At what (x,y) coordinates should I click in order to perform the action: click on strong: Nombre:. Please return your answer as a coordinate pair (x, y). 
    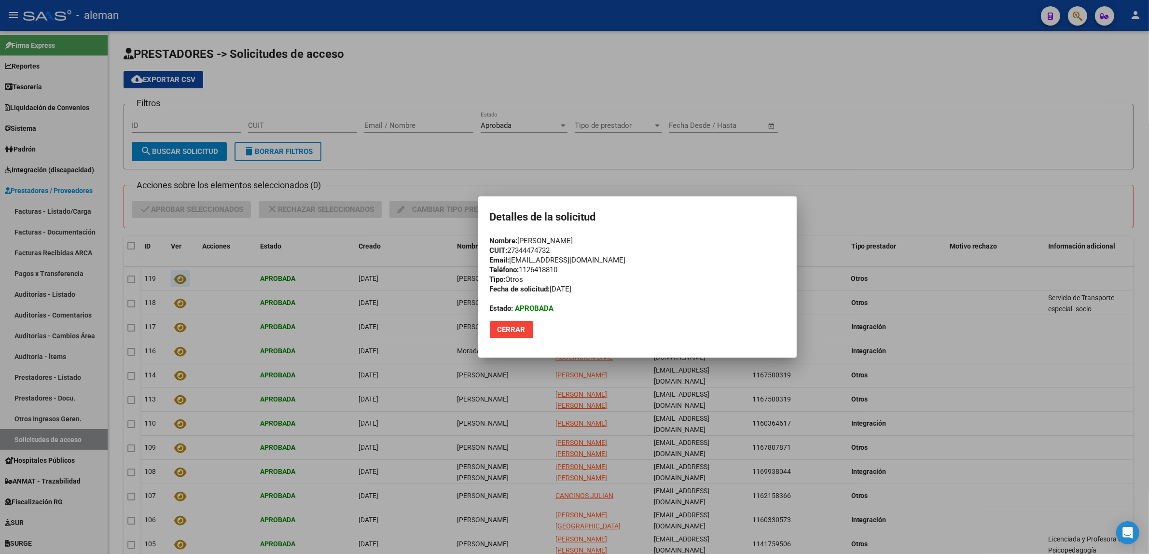
    Looking at the image, I should click on (504, 241).